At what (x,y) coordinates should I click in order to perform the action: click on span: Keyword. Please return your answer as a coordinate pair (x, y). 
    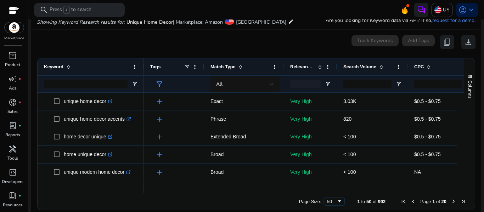
    Looking at the image, I should click on (54, 67).